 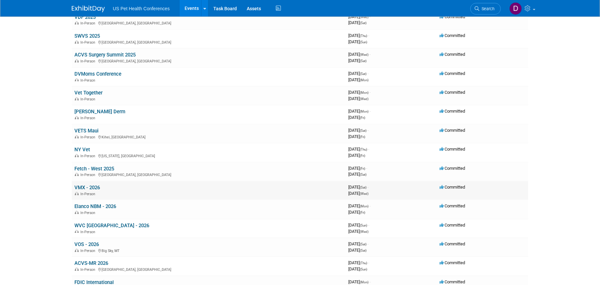 What do you see at coordinates (485, 9) in the screenshot?
I see `a: Search` at bounding box center [485, 9].